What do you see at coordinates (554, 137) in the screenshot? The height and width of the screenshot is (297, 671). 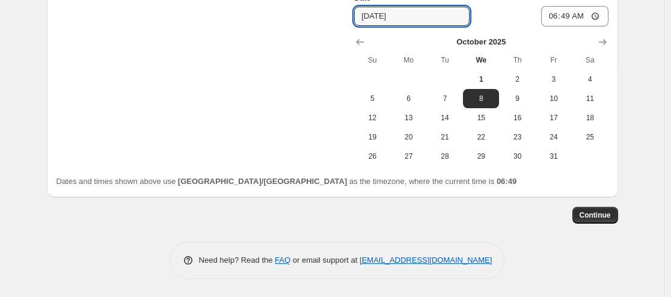 I see `button: Friday October 24 2025` at bounding box center [554, 137].